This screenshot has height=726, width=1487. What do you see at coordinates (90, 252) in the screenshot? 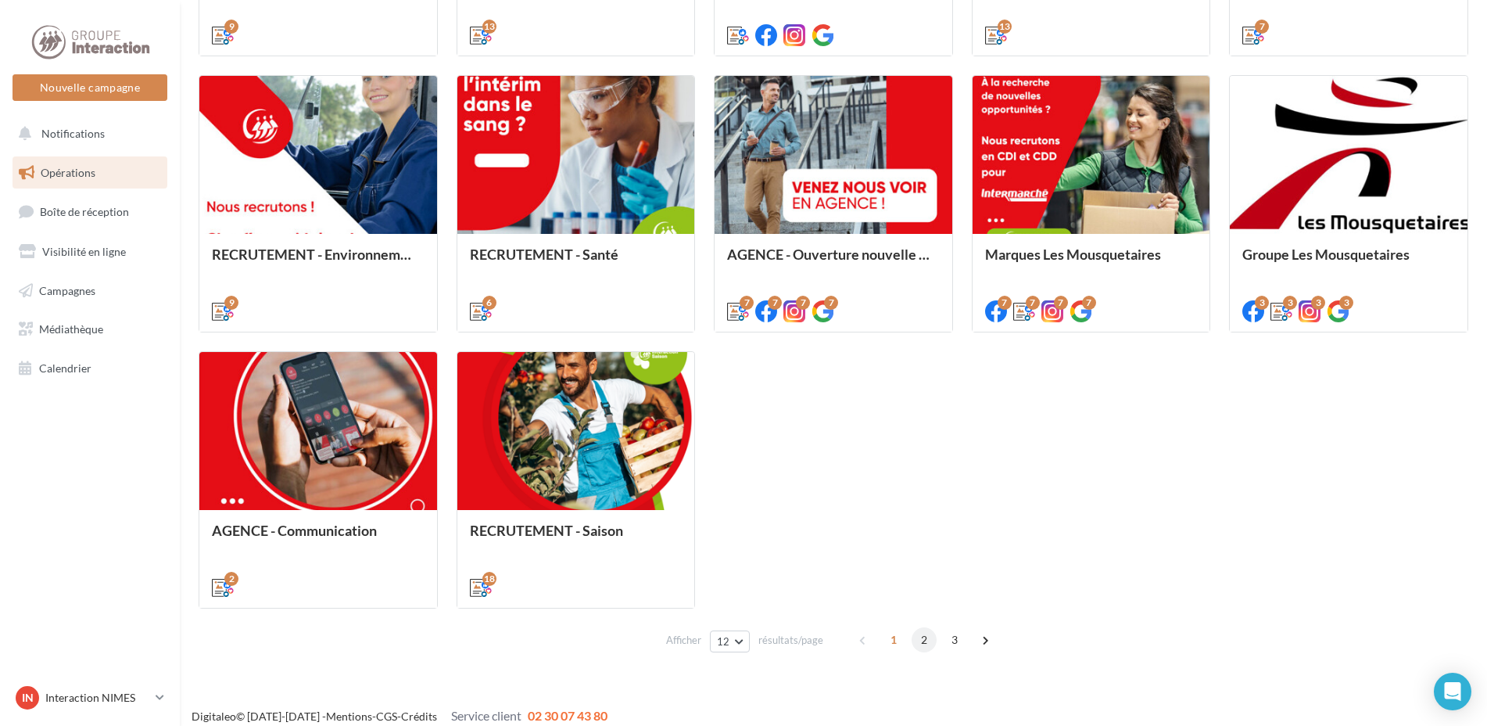
I see `a: Visibilité en ligne` at bounding box center [90, 252].